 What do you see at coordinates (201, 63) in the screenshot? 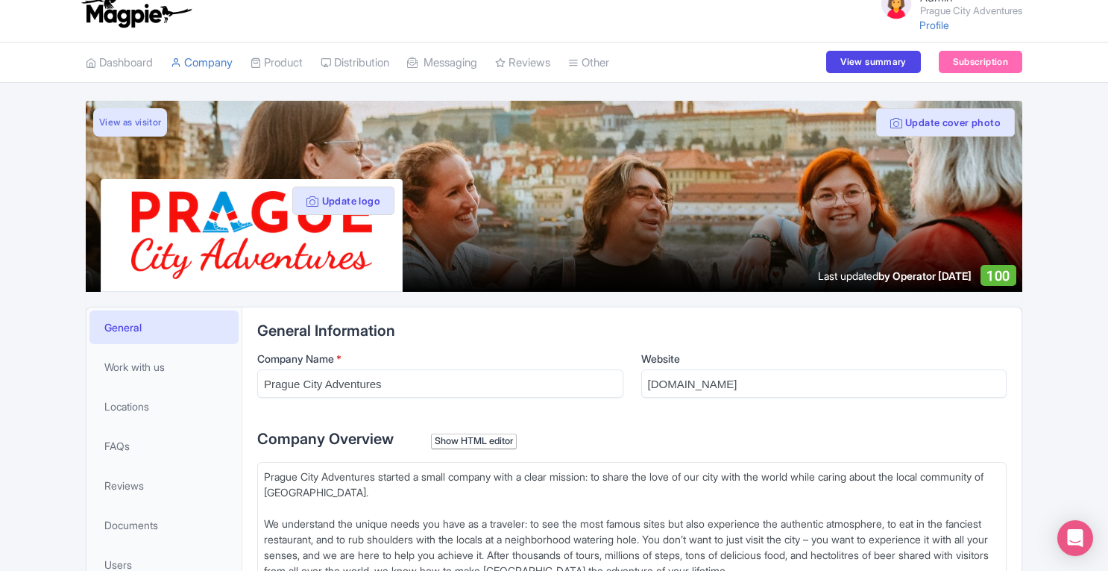
I see `a: Company` at bounding box center [201, 63].